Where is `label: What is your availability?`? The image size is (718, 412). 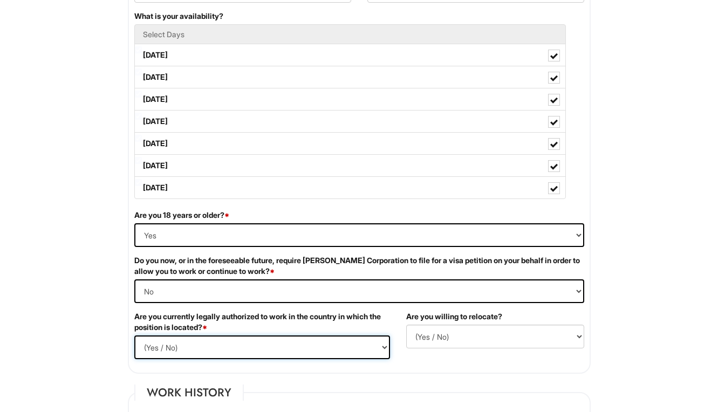 label: What is your availability? is located at coordinates (178, 16).